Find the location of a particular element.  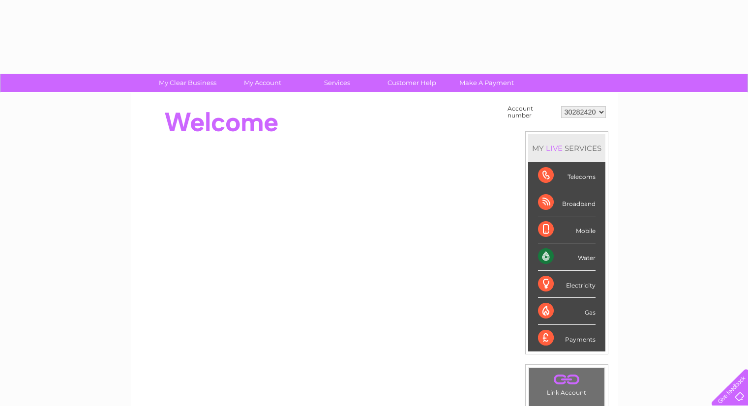

a: Services is located at coordinates (337, 83).